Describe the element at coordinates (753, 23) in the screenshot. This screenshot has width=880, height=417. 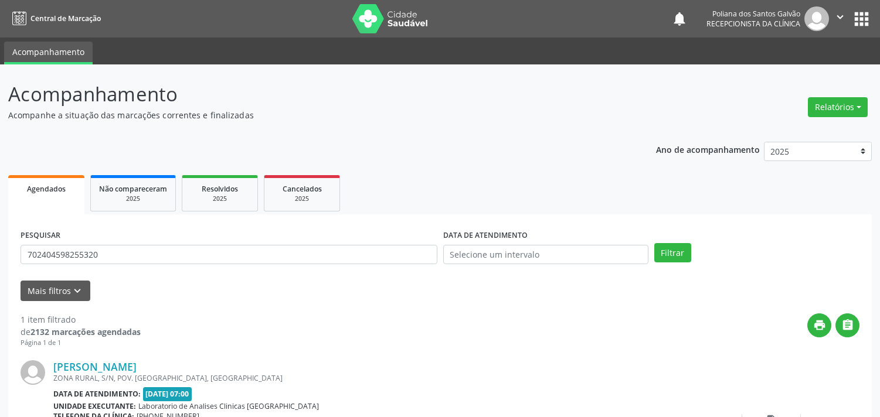
I see `span: Recepcionista da clínica` at that location.